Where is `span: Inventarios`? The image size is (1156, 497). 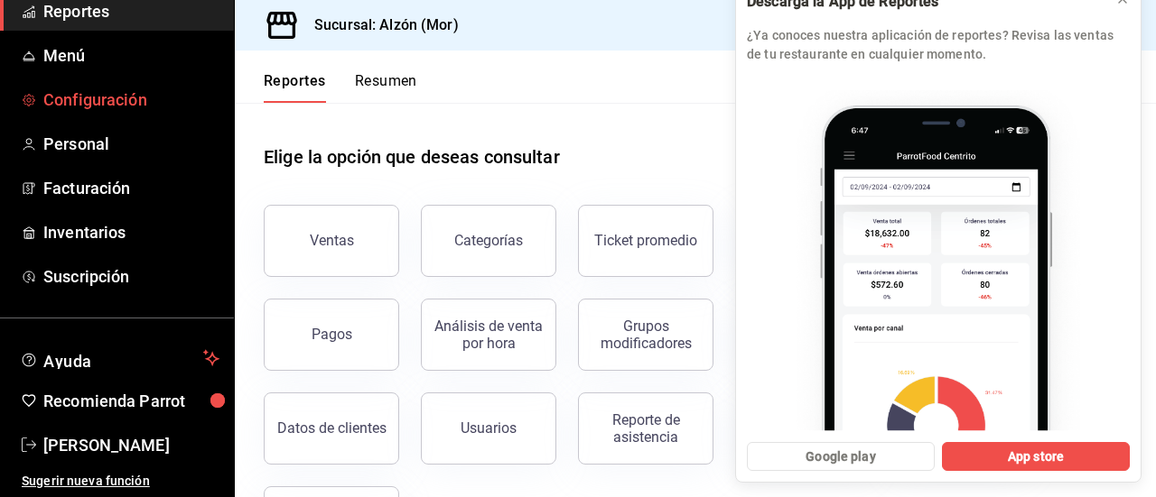
span: Inventarios is located at coordinates (131, 232).